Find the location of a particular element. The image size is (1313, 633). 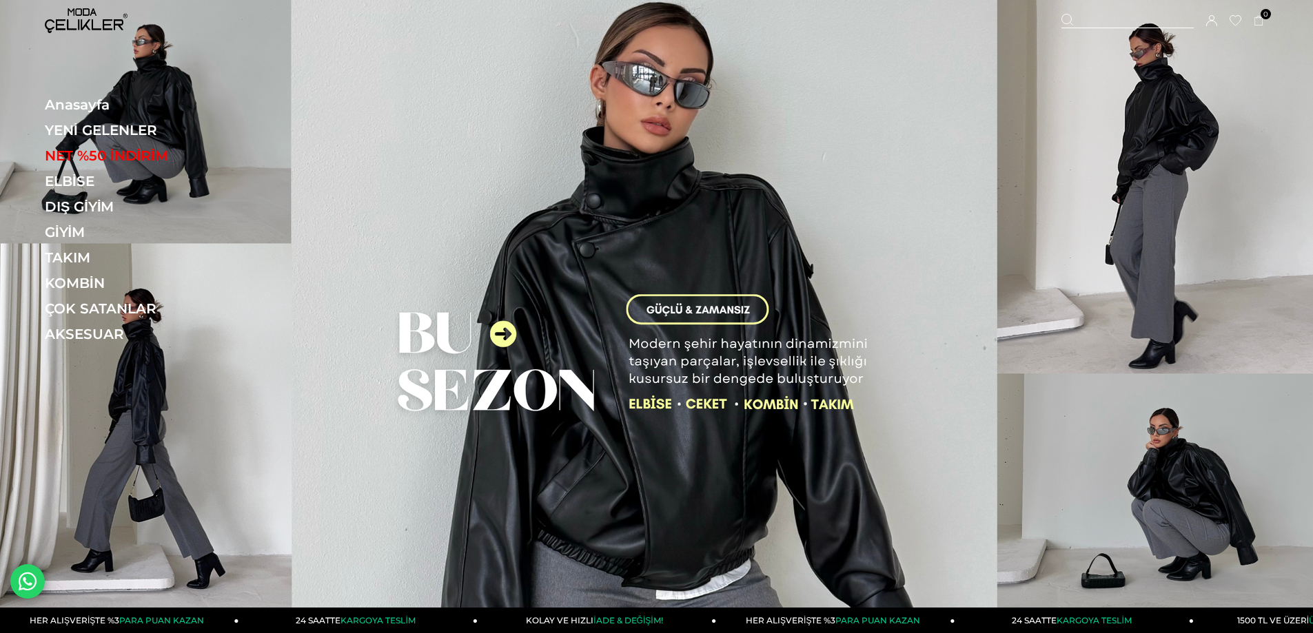

a: HER ALIŞVERİŞTE %3PARA PUAN KAZAN is located at coordinates (835, 620).